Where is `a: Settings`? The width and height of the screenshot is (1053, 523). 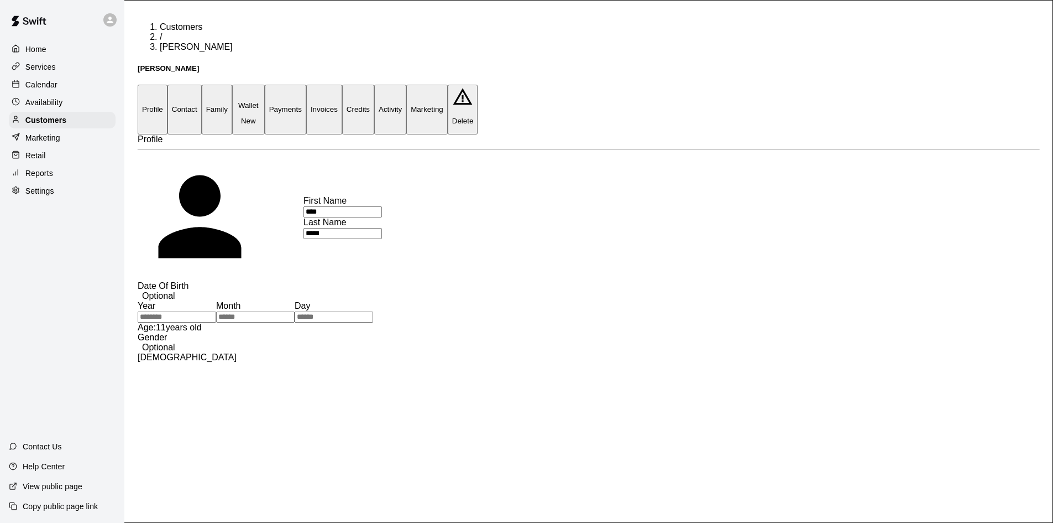
a: Settings is located at coordinates (62, 191).